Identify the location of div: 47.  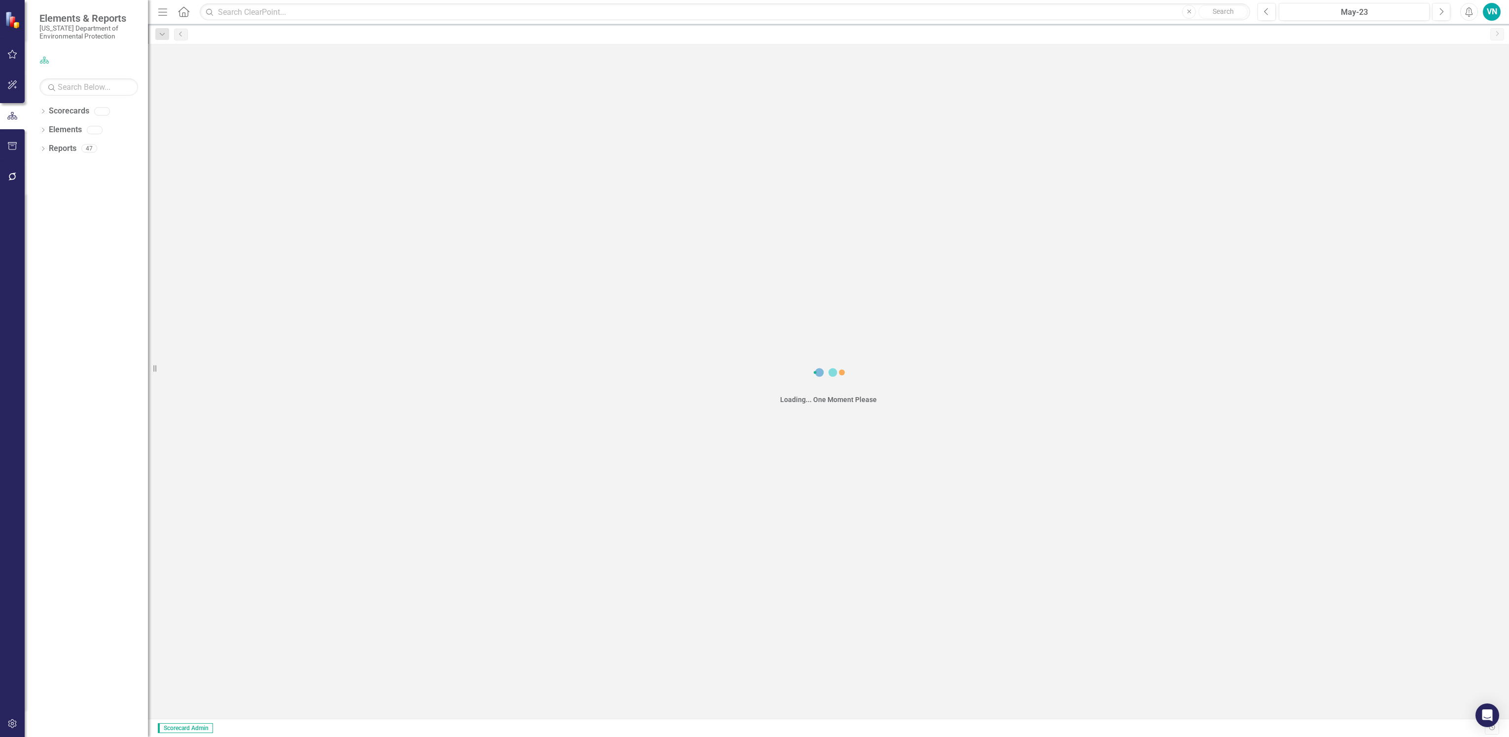
(89, 148).